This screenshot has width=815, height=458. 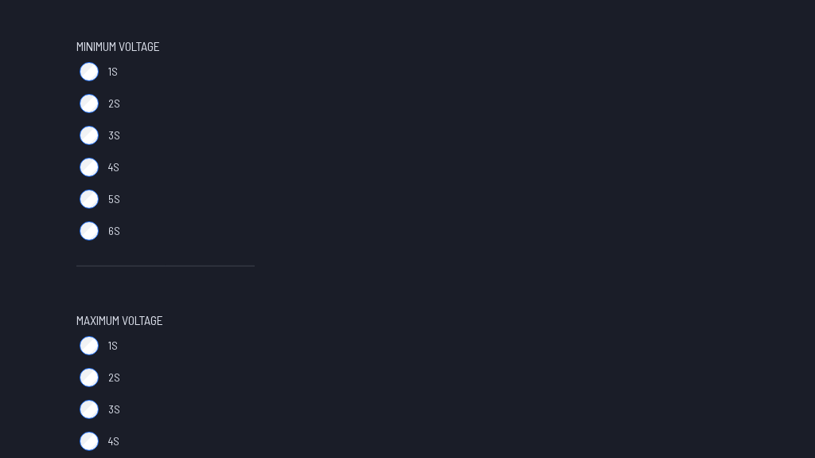 I want to click on span: 5S, so click(x=114, y=199).